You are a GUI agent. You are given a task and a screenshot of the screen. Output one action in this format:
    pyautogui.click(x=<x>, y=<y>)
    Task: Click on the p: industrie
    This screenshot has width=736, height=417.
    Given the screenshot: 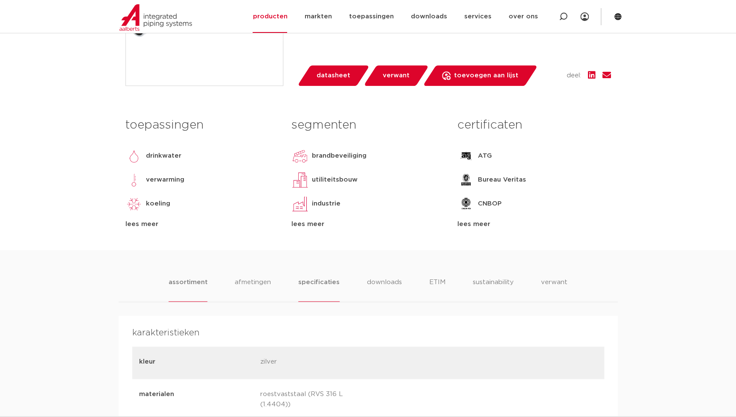 What is the action you would take?
    pyautogui.click(x=326, y=204)
    